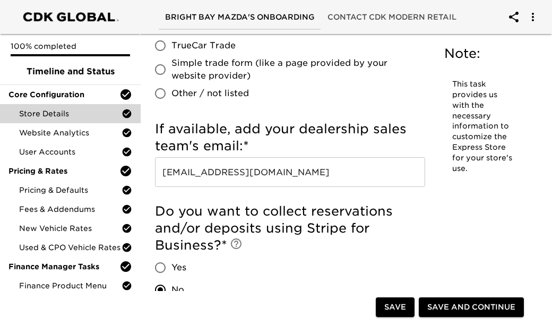  What do you see at coordinates (70, 247) in the screenshot?
I see `span: Used & CPO Vehicle Rates` at bounding box center [70, 247].